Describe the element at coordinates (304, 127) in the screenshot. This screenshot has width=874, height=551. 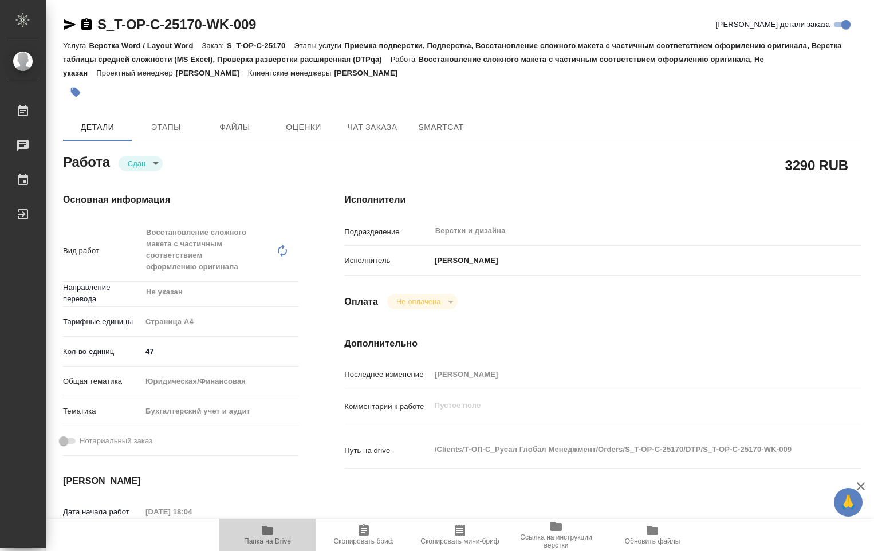
I see `span: Оценки` at that location.